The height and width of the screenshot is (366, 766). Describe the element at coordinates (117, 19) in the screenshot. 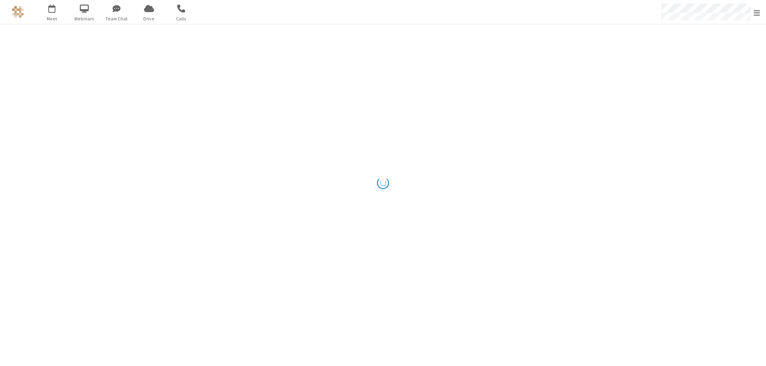

I see `span: Team Chat` at that location.